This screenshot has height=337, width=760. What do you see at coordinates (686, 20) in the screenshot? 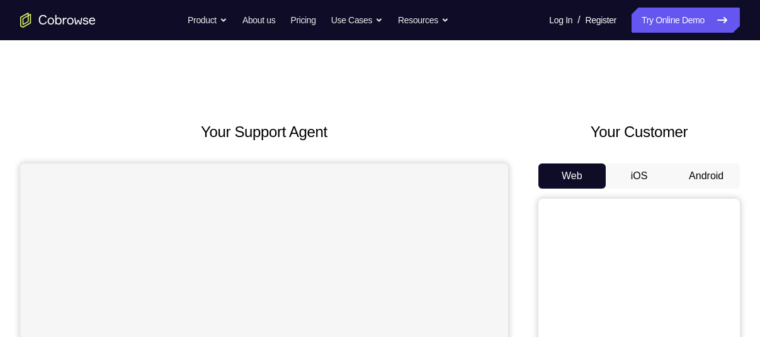
I see `a: Try Online Demo` at bounding box center [686, 20].